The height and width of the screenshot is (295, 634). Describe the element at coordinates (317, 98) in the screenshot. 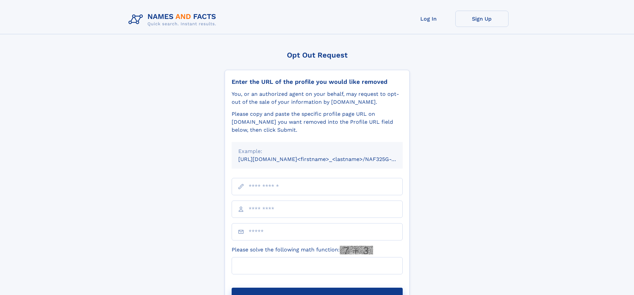

I see `div: You, or an authorized agent on your behalf, may request to opt-out of the sale of your informatio...` at that location.